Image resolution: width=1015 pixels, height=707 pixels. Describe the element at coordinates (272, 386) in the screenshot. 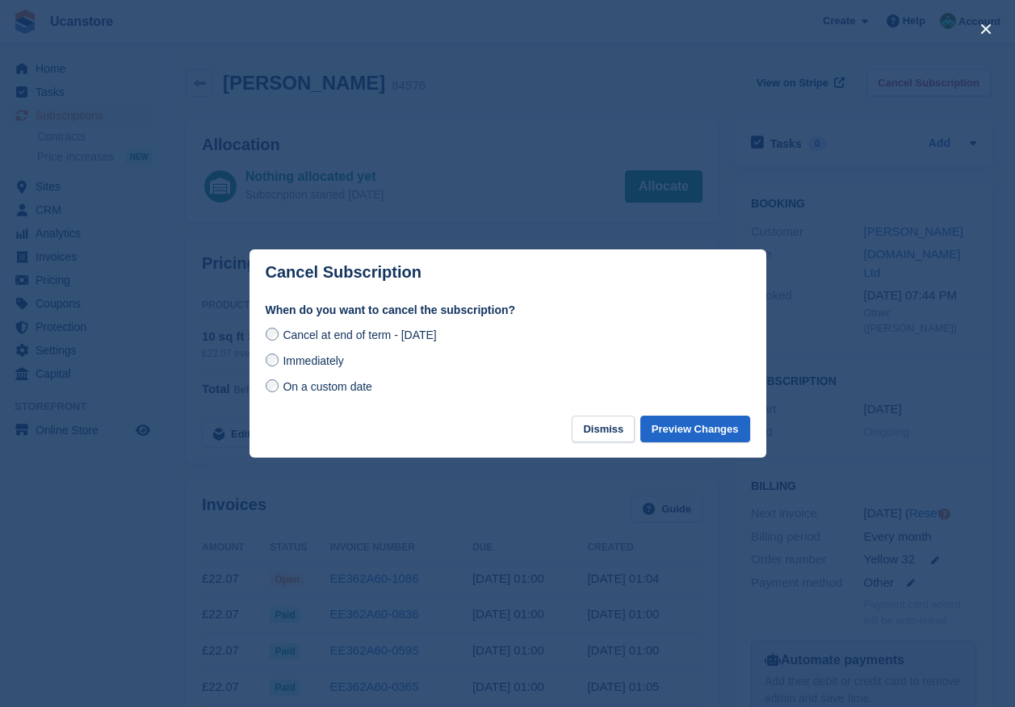

I see `input: On a custom date` at that location.